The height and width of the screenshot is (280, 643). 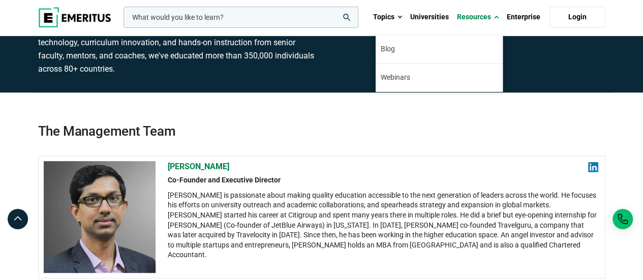 What do you see at coordinates (241, 17) in the screenshot?
I see `input: woocommerce-product-search-field-0` at bounding box center [241, 17].